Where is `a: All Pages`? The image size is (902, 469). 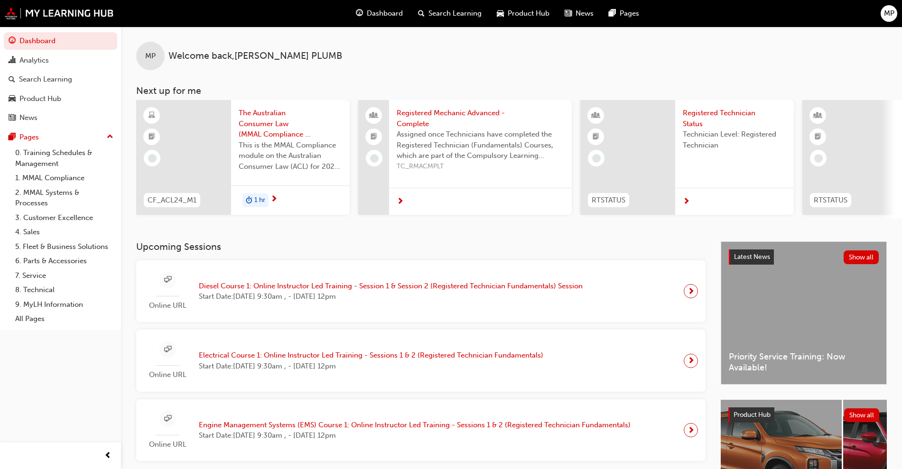 a: All Pages is located at coordinates (64, 319).